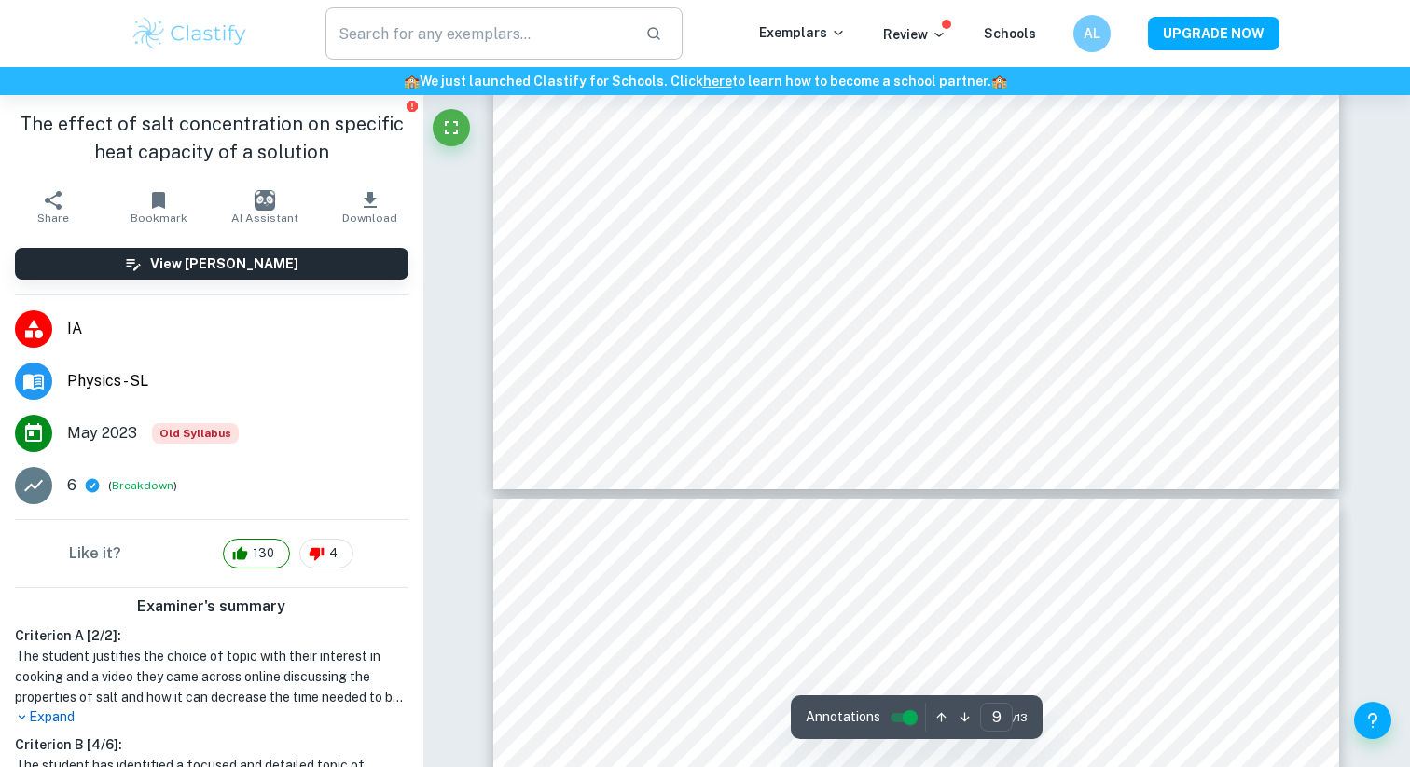 The height and width of the screenshot is (767, 1410). What do you see at coordinates (843, 717) in the screenshot?
I see `span: Annotations` at bounding box center [843, 717].